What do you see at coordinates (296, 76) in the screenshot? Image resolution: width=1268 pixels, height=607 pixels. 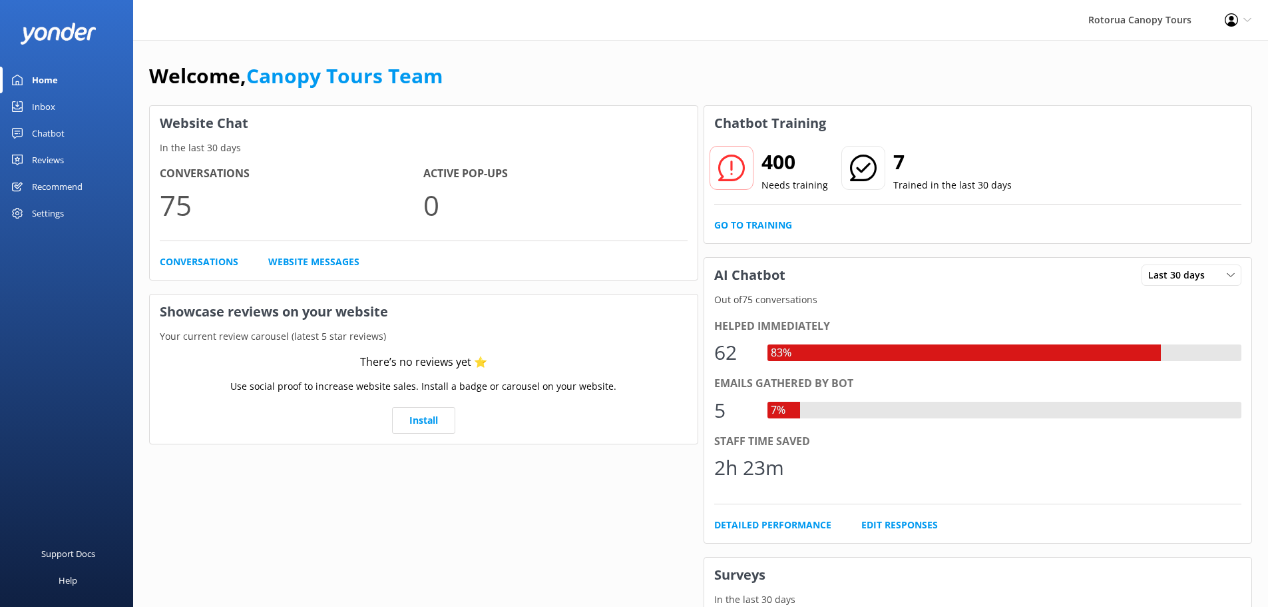 I see `h1: Welcome,` at bounding box center [296, 76].